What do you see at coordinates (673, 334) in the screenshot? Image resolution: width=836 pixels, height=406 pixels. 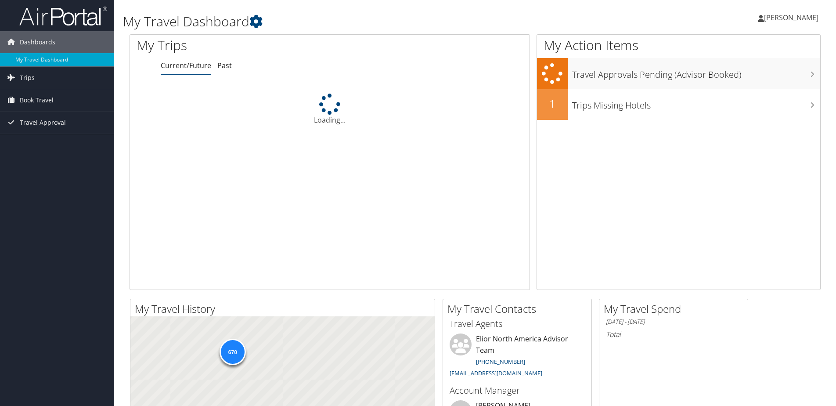 I see `h6: Total` at bounding box center [673, 334].